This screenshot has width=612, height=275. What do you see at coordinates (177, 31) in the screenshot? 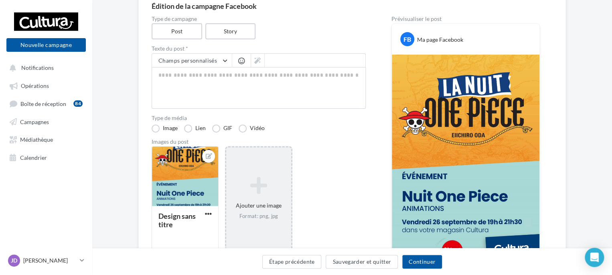
I see `label: Post` at bounding box center [177, 31].